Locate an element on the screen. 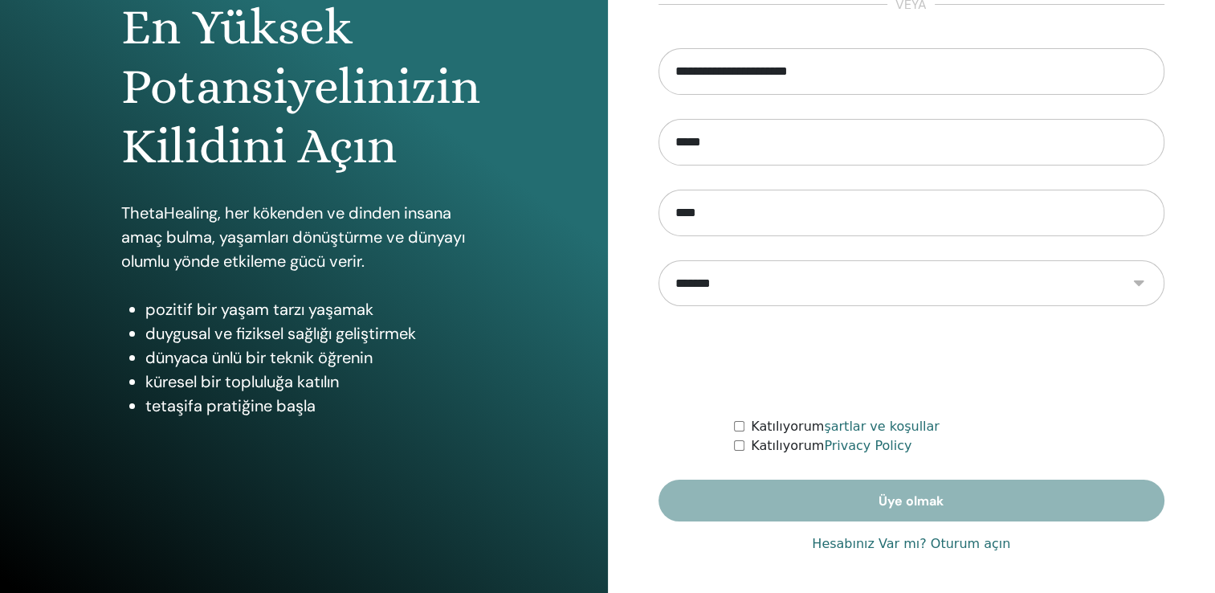  li: tetaşifa pratiğine başla is located at coordinates (316, 406).